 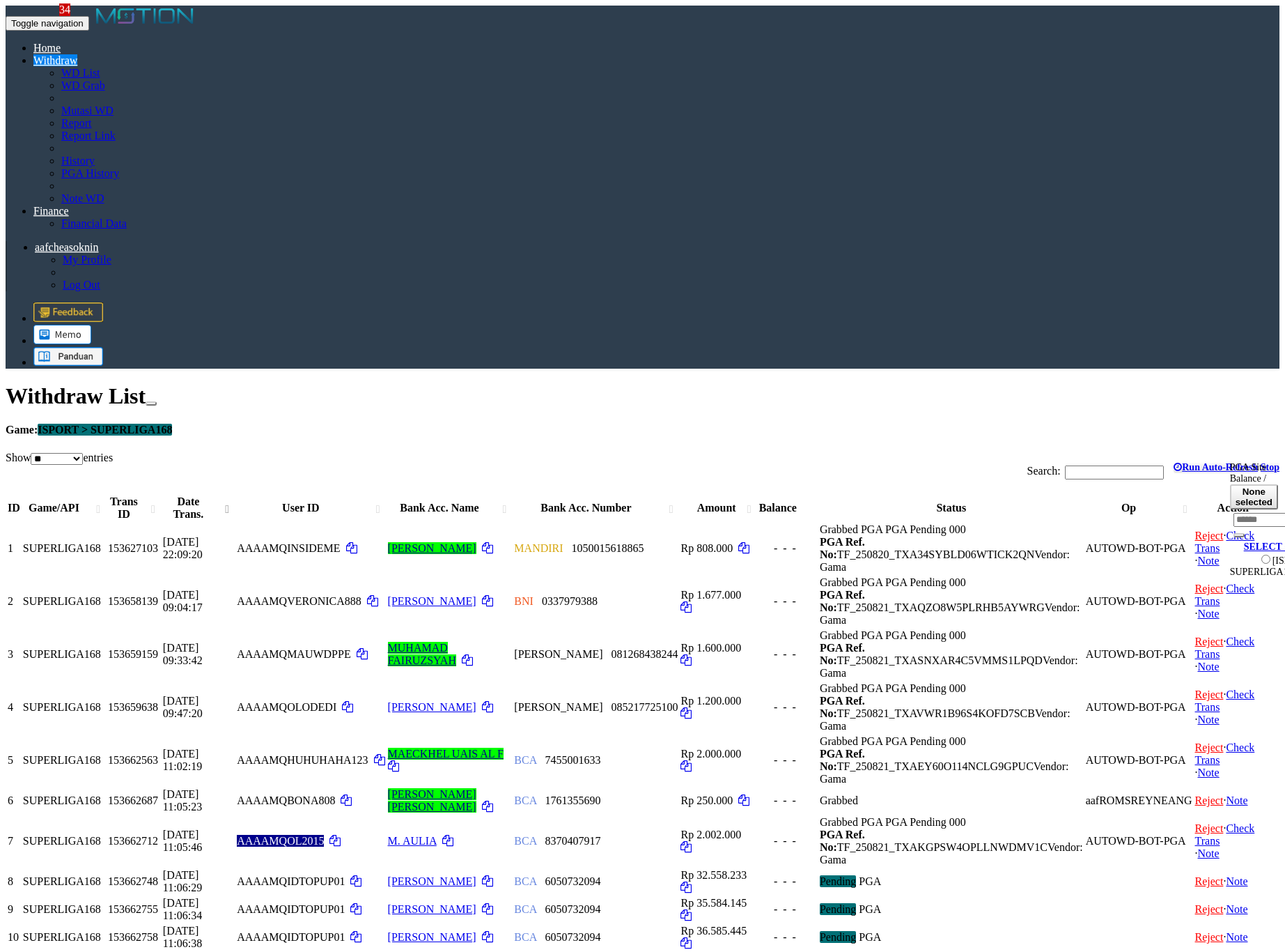 I want to click on span: AAAAMQOLODEDI, so click(x=286, y=707).